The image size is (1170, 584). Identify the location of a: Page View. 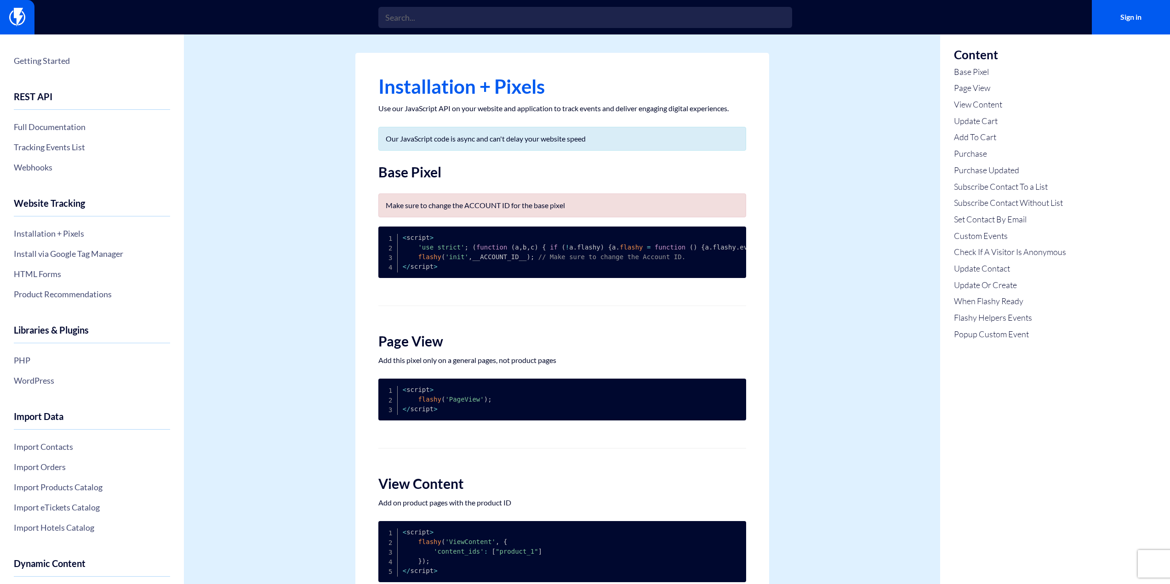
(1010, 88).